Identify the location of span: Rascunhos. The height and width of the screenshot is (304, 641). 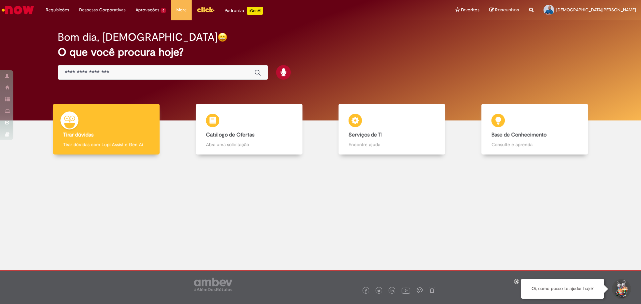
(507, 10).